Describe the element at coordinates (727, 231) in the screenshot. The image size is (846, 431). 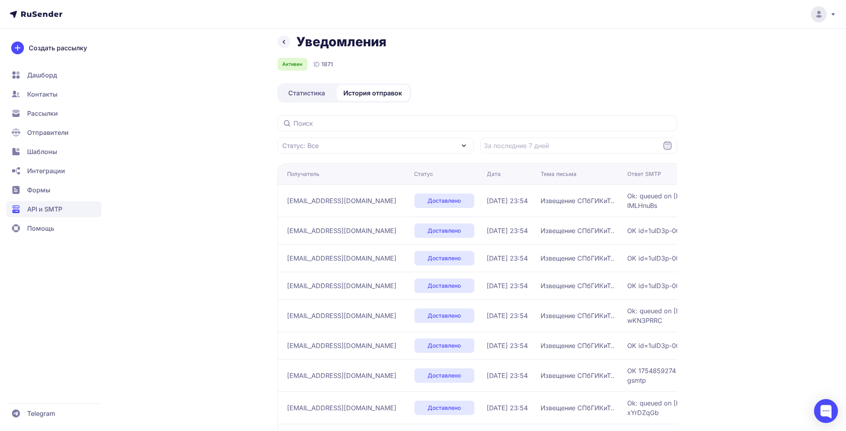
I see `span: OK id=1ulD3p-00000000Div-2UtX` at that location.